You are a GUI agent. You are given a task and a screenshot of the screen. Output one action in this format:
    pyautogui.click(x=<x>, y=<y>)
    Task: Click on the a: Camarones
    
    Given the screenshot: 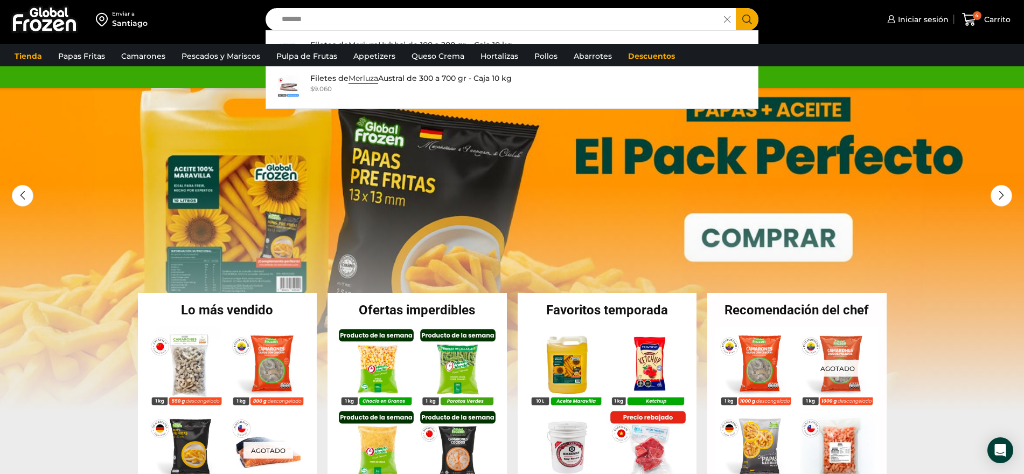 What is the action you would take?
    pyautogui.click(x=143, y=56)
    